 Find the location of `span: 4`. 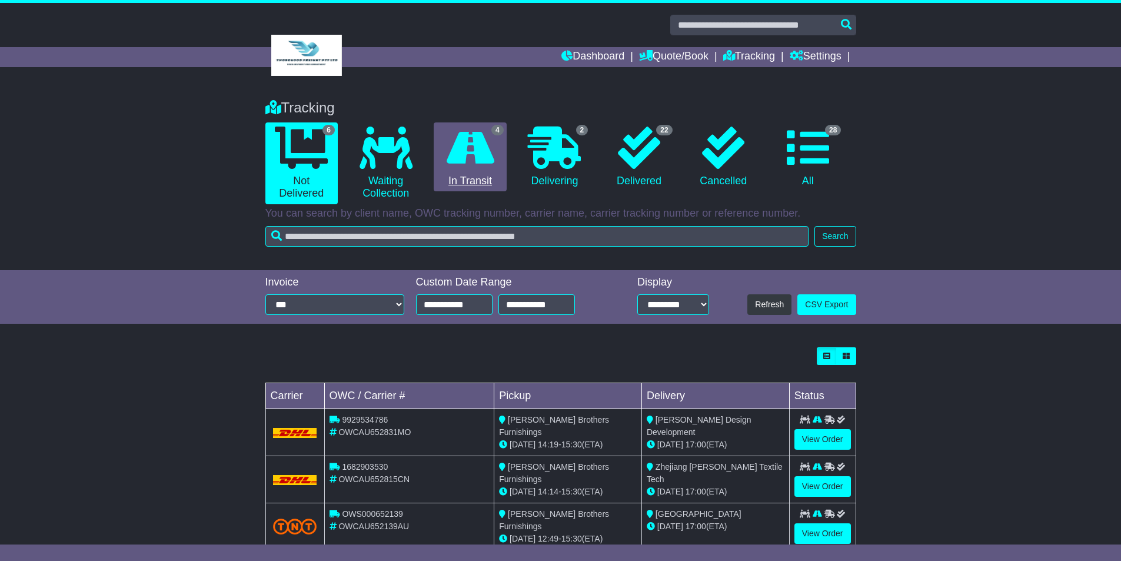

span: 4 is located at coordinates (497, 130).